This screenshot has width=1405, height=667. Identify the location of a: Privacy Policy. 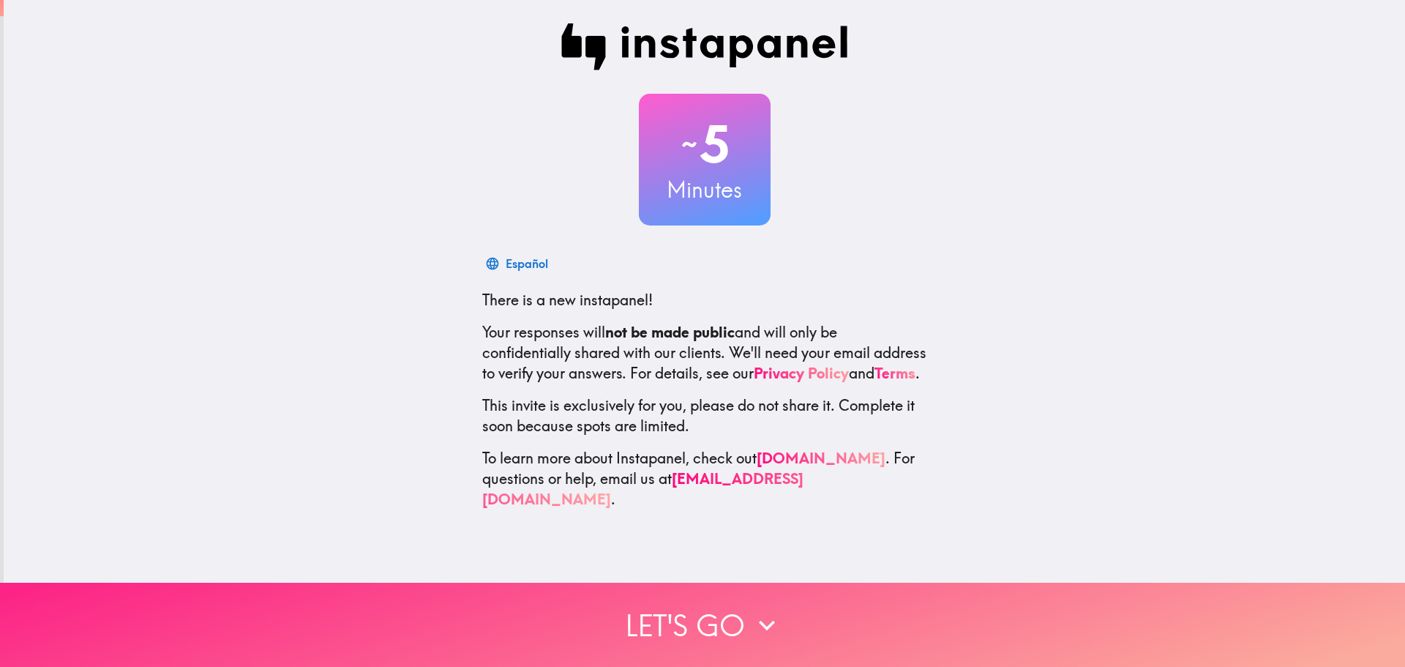
(801, 372).